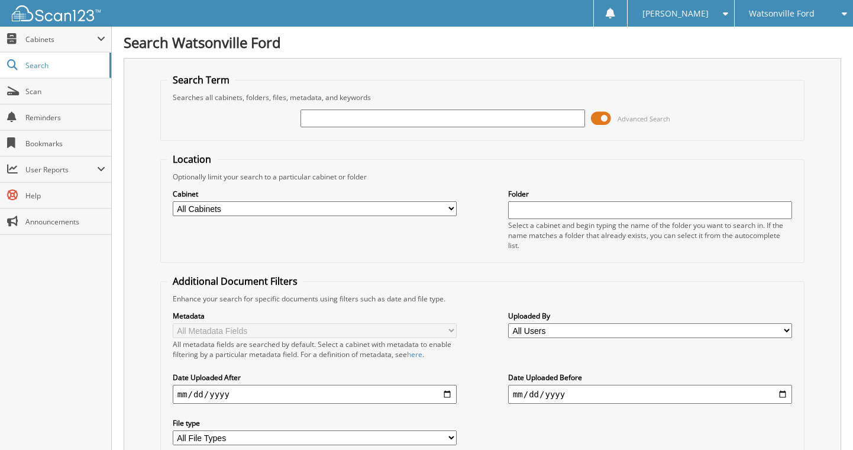  I want to click on img: scan123-logo-white.svg, so click(56, 13).